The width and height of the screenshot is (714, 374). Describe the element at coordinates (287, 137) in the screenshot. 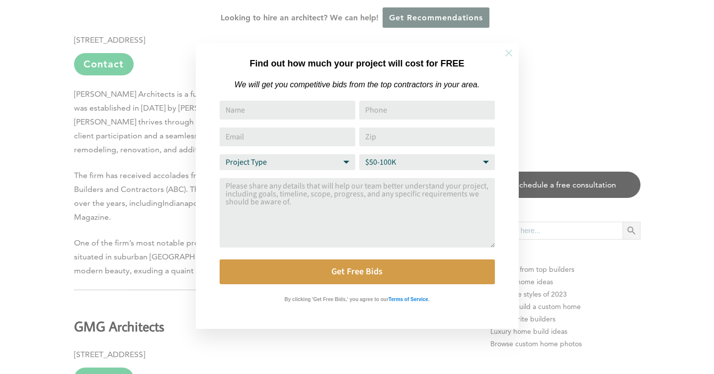

I see `input: Email Address` at that location.